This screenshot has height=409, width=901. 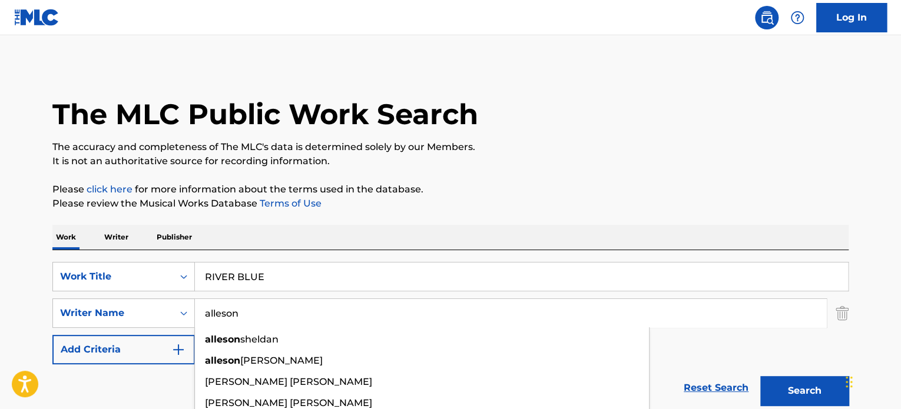 I want to click on p: Please for more information about the terms used in the database., so click(x=450, y=190).